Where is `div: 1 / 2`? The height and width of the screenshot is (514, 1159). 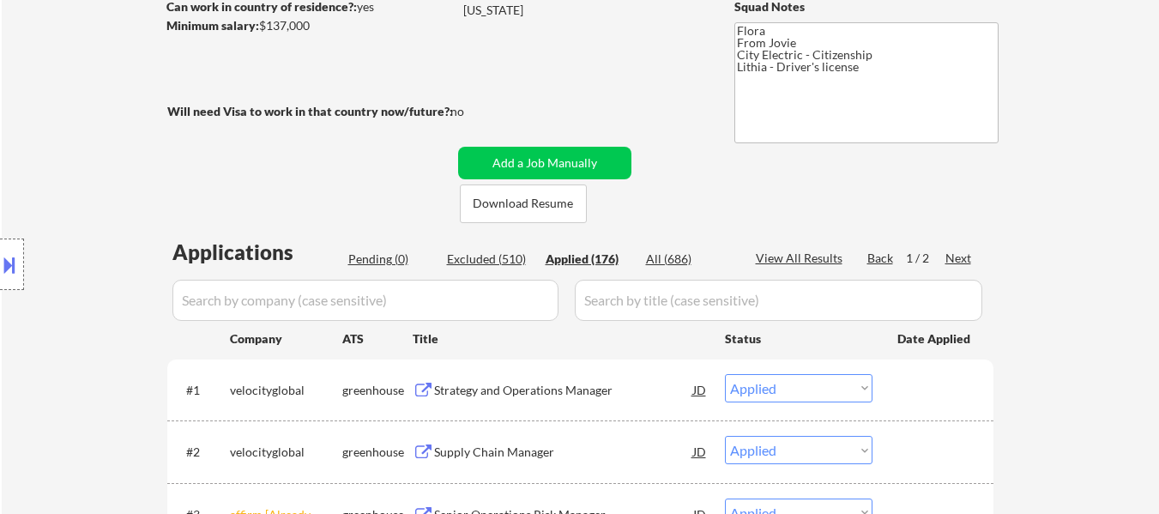 div: 1 / 2 is located at coordinates (926, 258).